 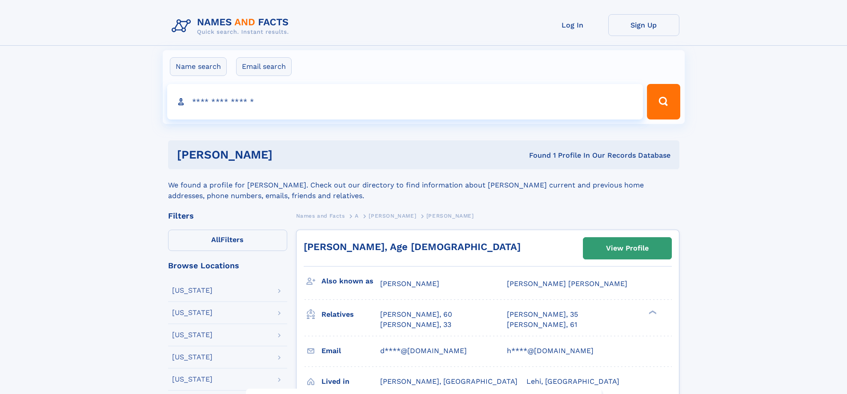 I want to click on label: Name search, so click(x=198, y=67).